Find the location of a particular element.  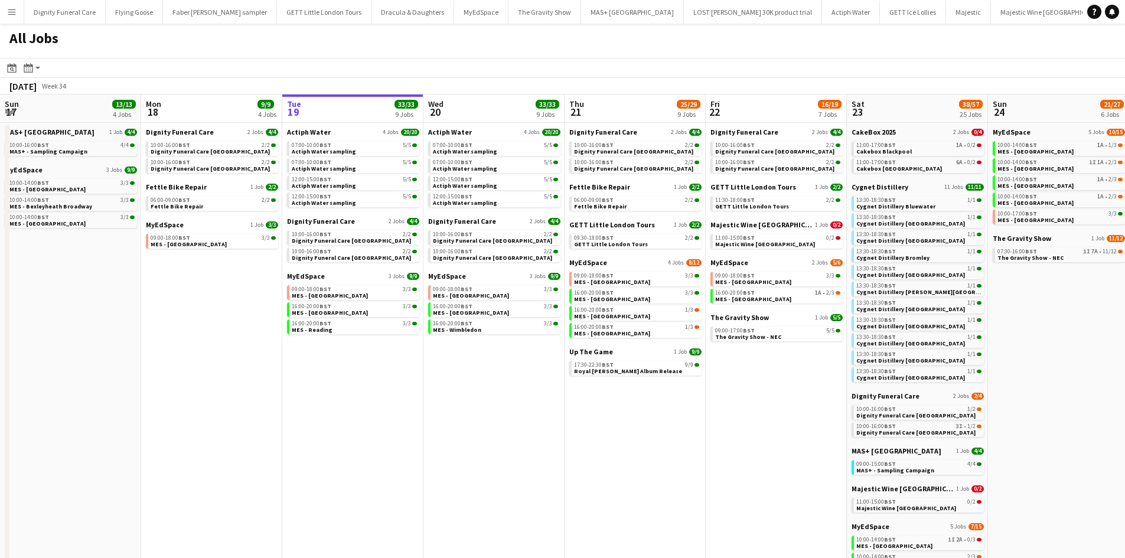

button: MyEdSpace is located at coordinates (481, 12).